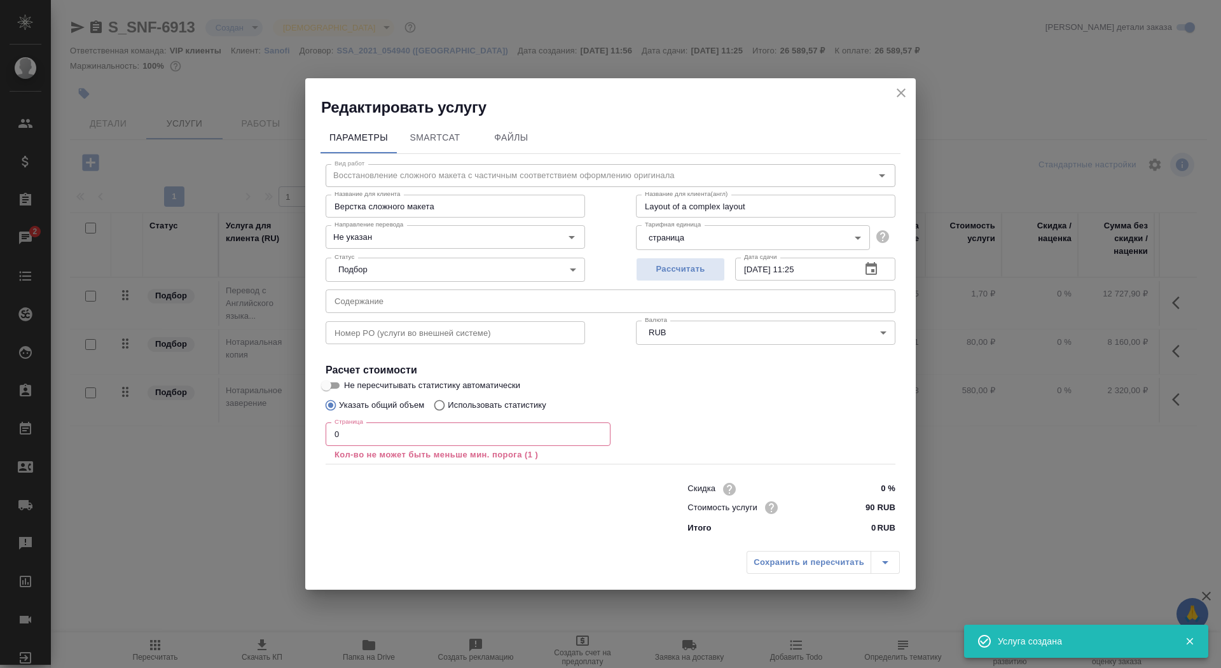  I want to click on button: Закрыть, so click(1189, 641).